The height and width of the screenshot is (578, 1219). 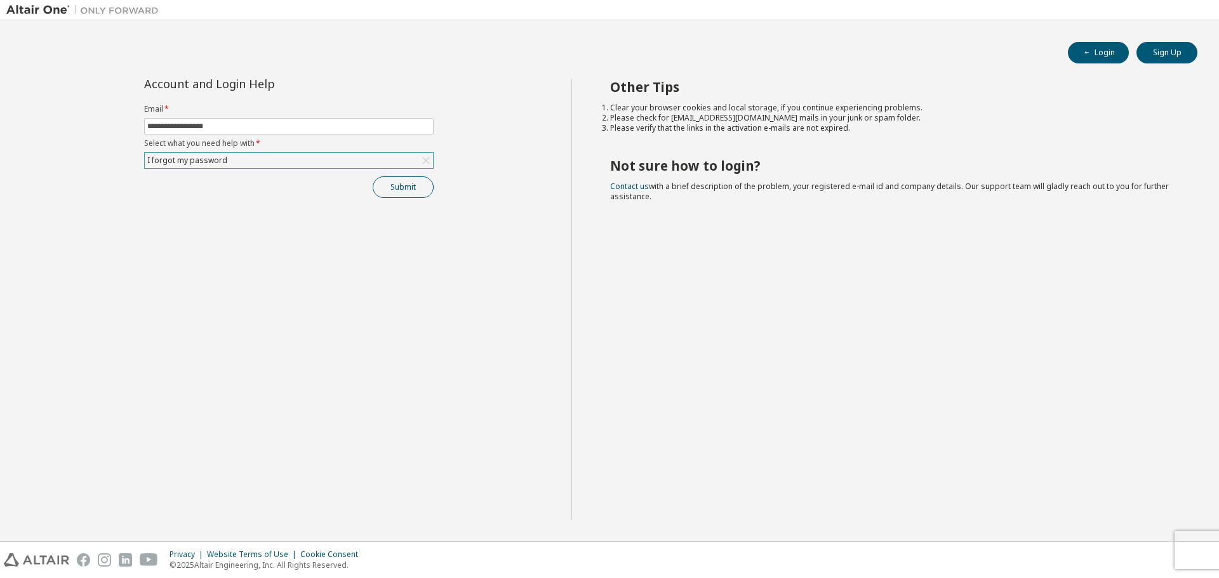 What do you see at coordinates (893, 87) in the screenshot?
I see `h2: Other Tips` at bounding box center [893, 87].